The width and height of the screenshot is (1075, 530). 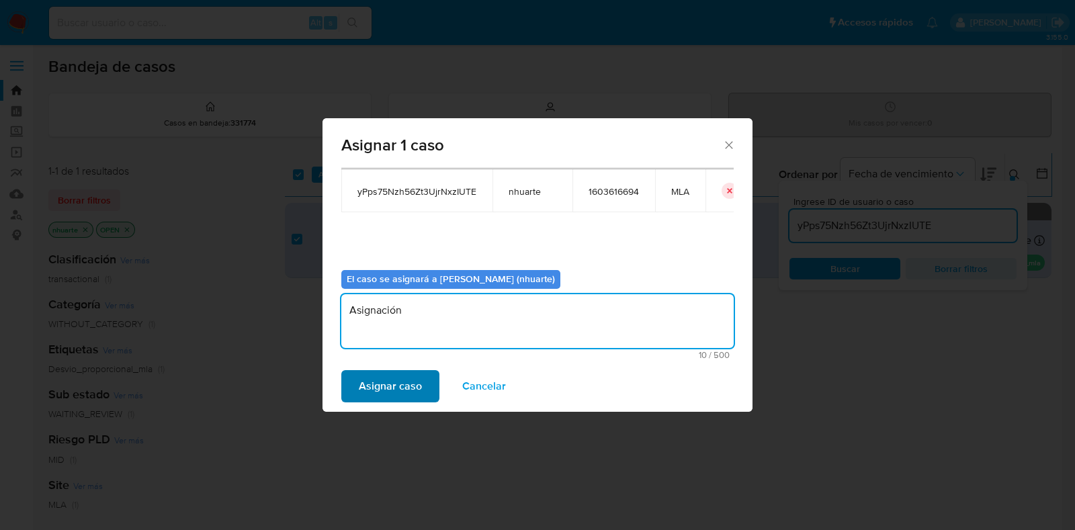 I want to click on button: icon-button, so click(x=730, y=191).